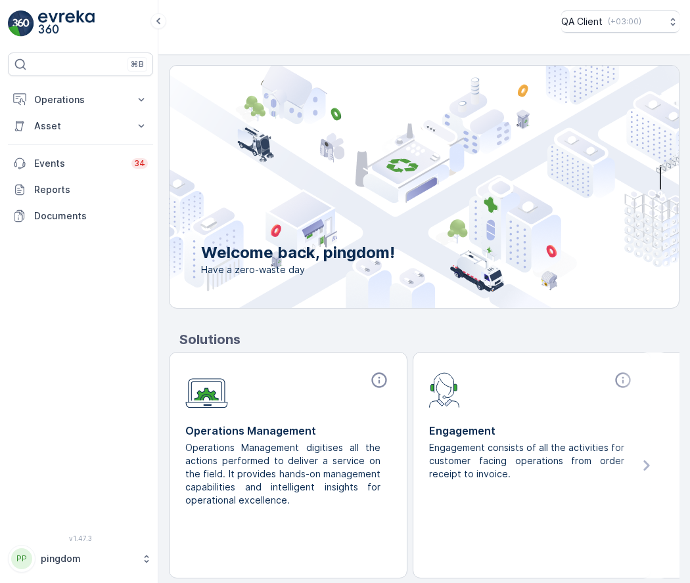 The image size is (690, 583). Describe the element at coordinates (137, 64) in the screenshot. I see `p: ⌘B` at that location.